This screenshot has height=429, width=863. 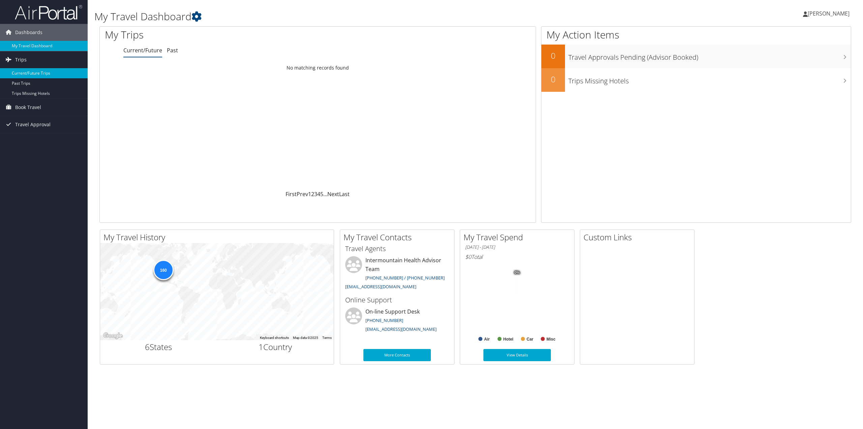 What do you see at coordinates (344, 194) in the screenshot?
I see `a: Last` at bounding box center [344, 194].